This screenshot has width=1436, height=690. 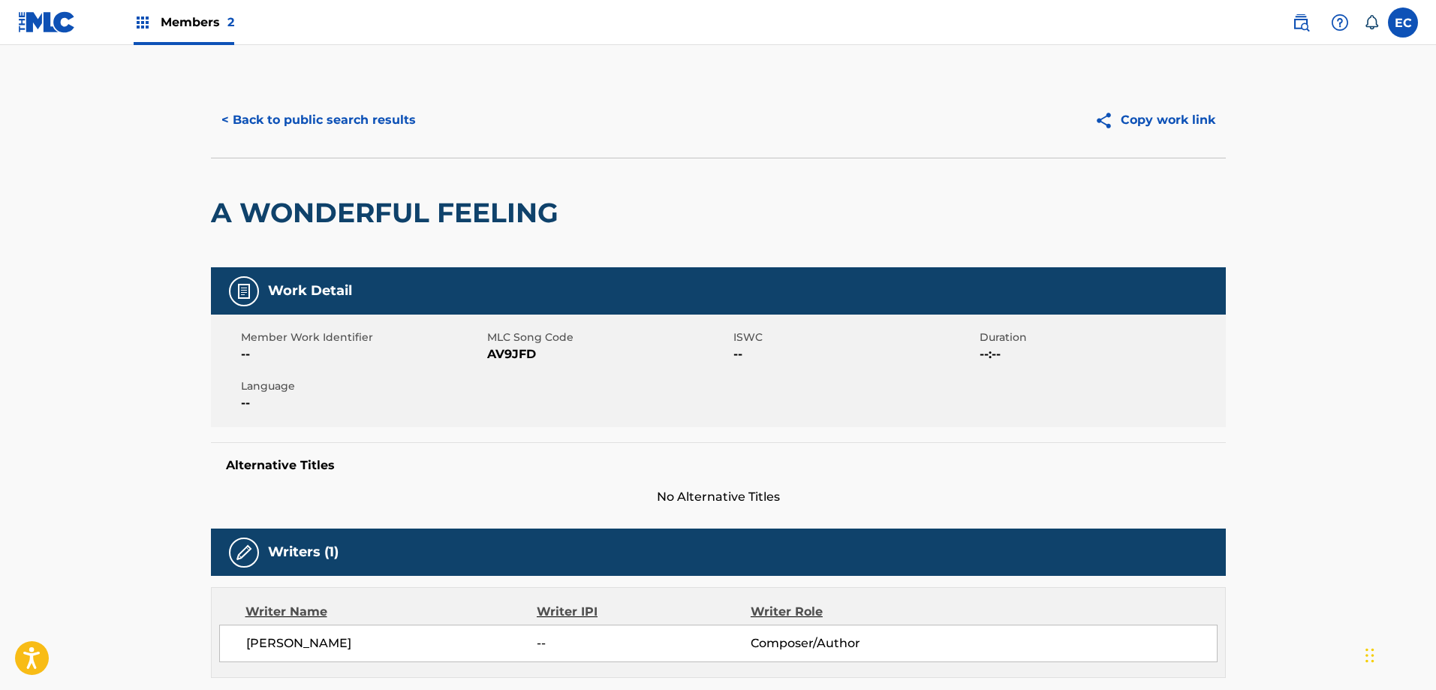 I want to click on span: Duration, so click(x=1100, y=337).